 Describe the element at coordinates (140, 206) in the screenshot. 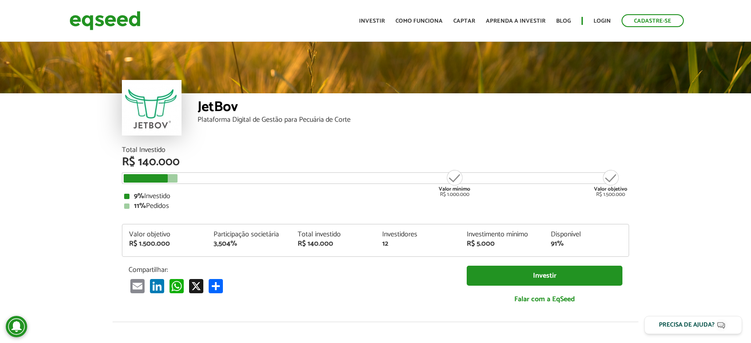

I see `strong: 11%` at that location.